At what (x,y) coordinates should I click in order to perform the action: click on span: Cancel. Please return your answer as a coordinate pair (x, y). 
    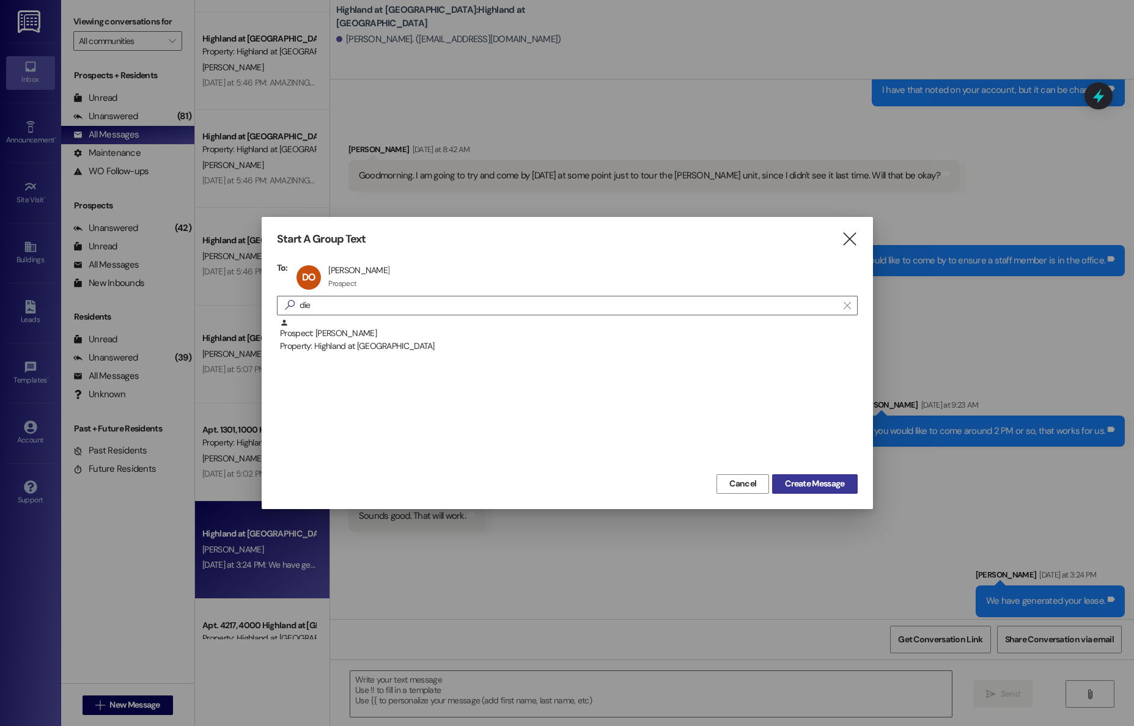
    Looking at the image, I should click on (743, 484).